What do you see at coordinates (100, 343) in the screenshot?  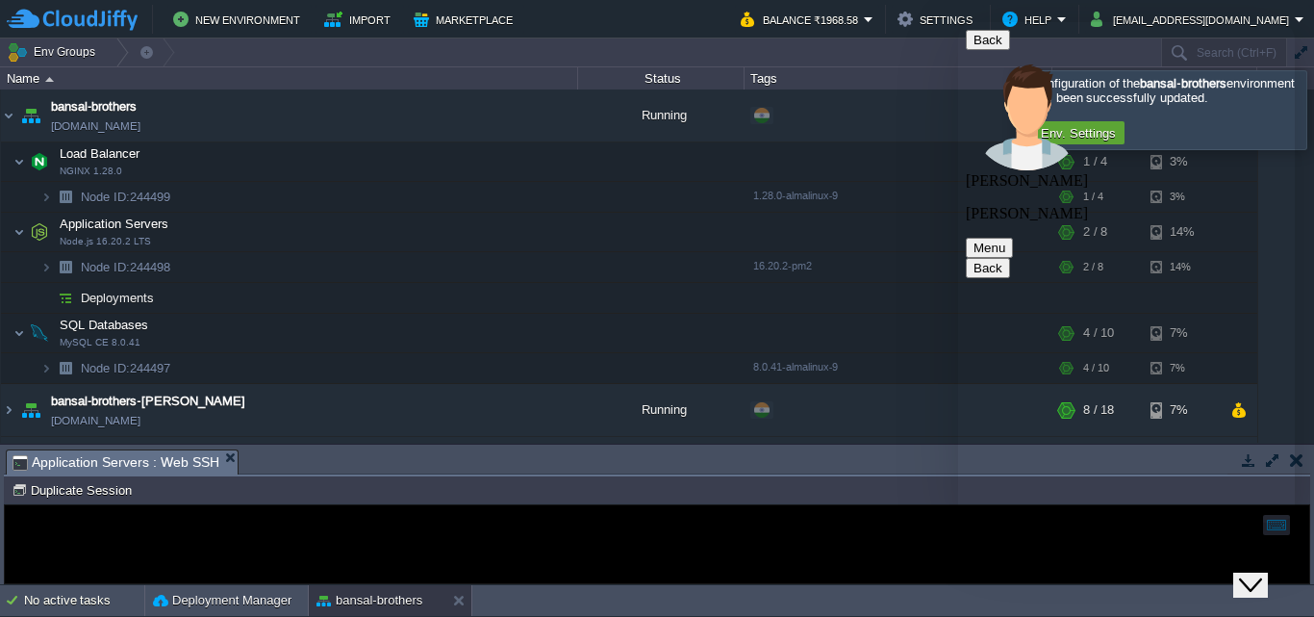 I see `span: MySQL CE 8.0.41` at bounding box center [100, 343].